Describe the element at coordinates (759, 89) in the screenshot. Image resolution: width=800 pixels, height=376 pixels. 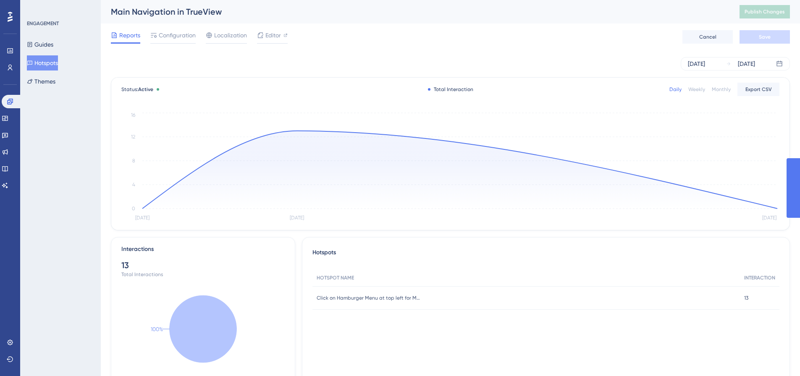
I see `span: Export CSV` at that location.